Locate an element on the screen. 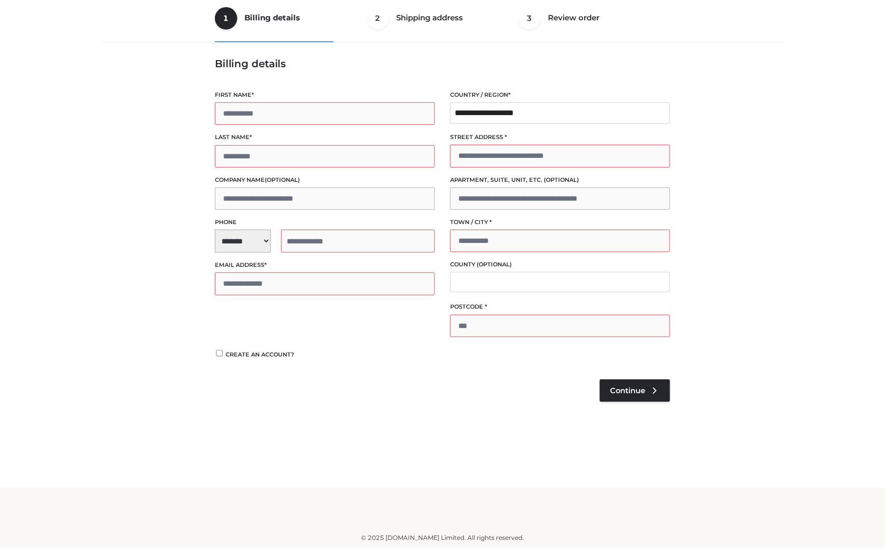  label: Street address is located at coordinates (560, 137).